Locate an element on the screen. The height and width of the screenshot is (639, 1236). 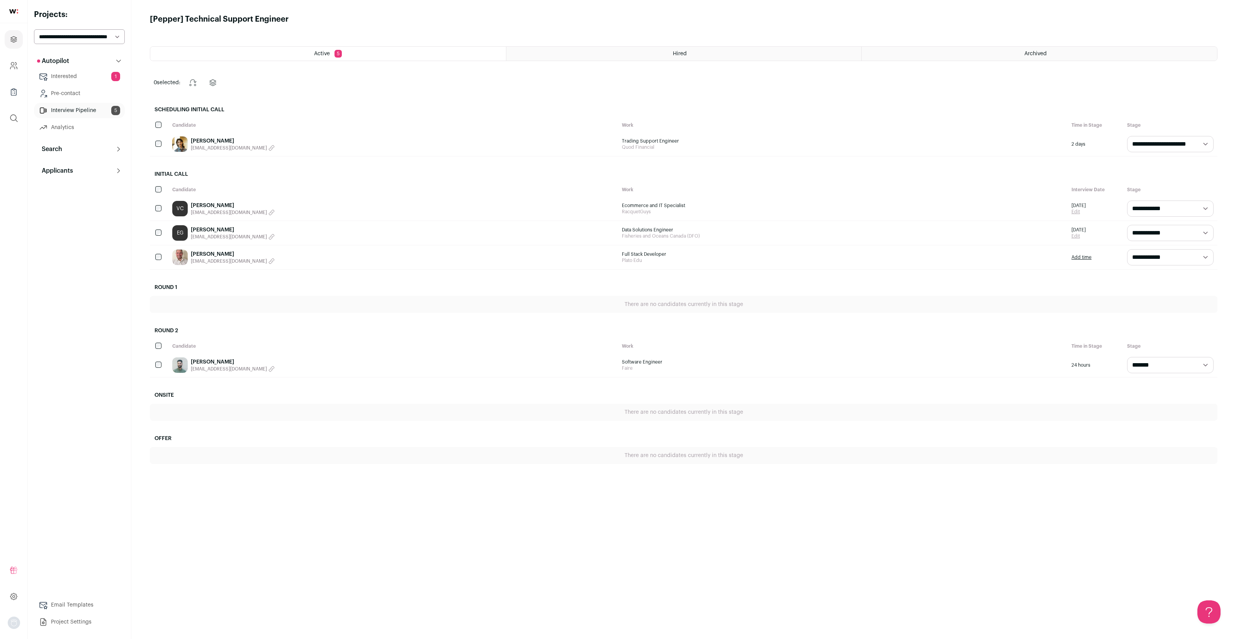
a: Archived is located at coordinates (1039, 54).